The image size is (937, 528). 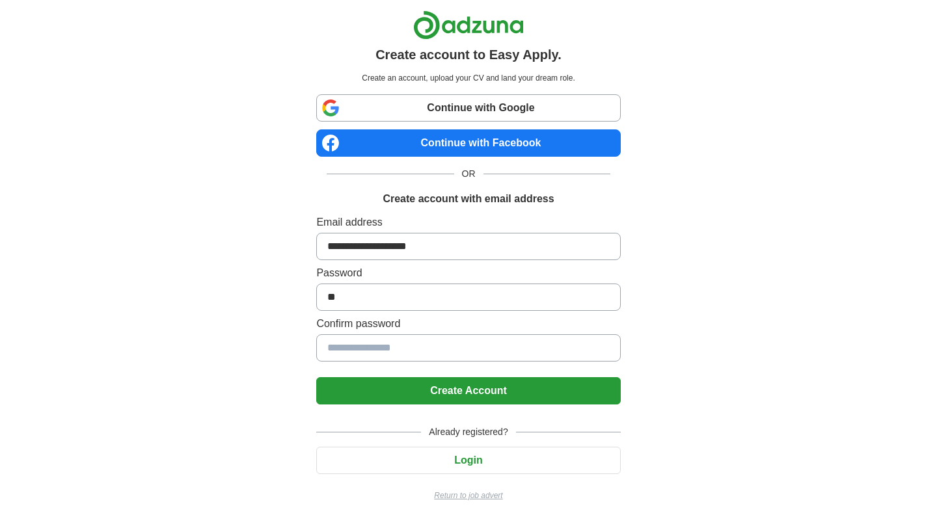 I want to click on p: Return to job advert, so click(x=468, y=496).